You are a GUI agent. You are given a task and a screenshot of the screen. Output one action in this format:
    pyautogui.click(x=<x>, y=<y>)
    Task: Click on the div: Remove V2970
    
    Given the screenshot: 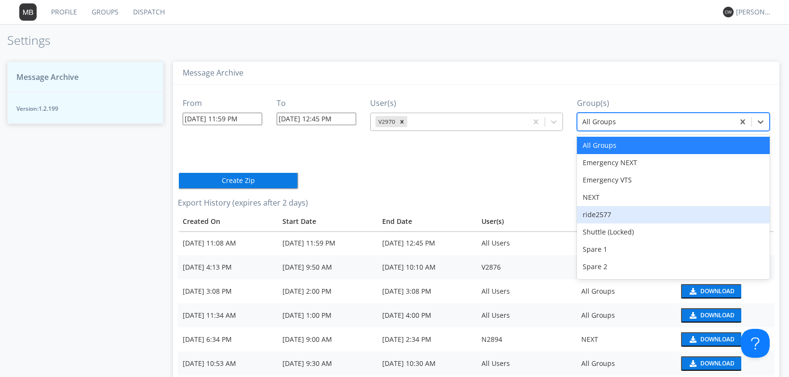 What is the action you would take?
    pyautogui.click(x=402, y=121)
    